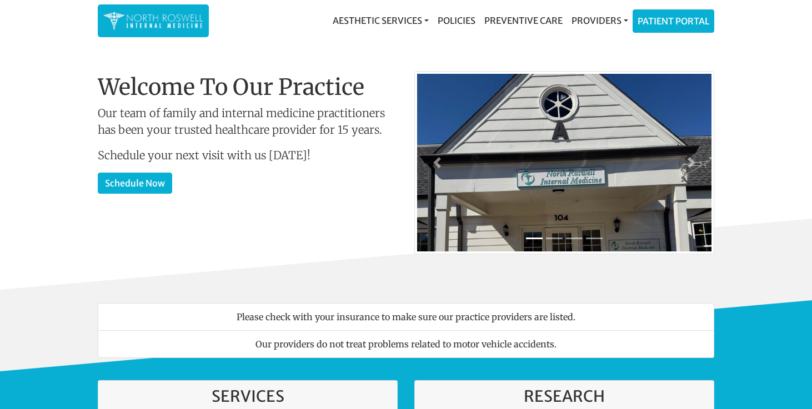 This screenshot has width=812, height=409. What do you see at coordinates (248, 87) in the screenshot?
I see `h1: Welcome To Our Practice` at bounding box center [248, 87].